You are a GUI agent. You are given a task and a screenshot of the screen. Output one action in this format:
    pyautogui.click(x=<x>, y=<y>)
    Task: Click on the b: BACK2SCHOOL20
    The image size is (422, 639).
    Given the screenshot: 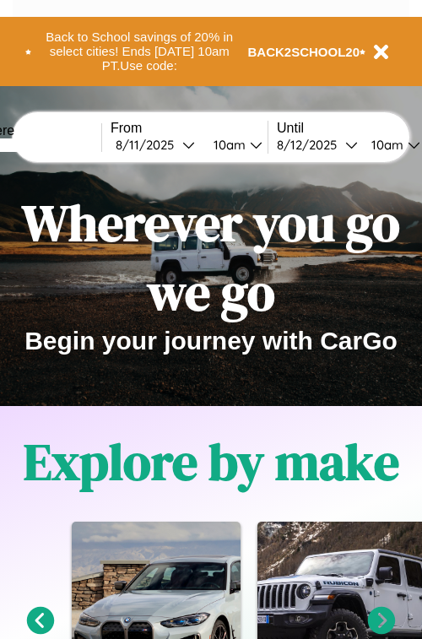 What is the action you would take?
    pyautogui.click(x=304, y=51)
    